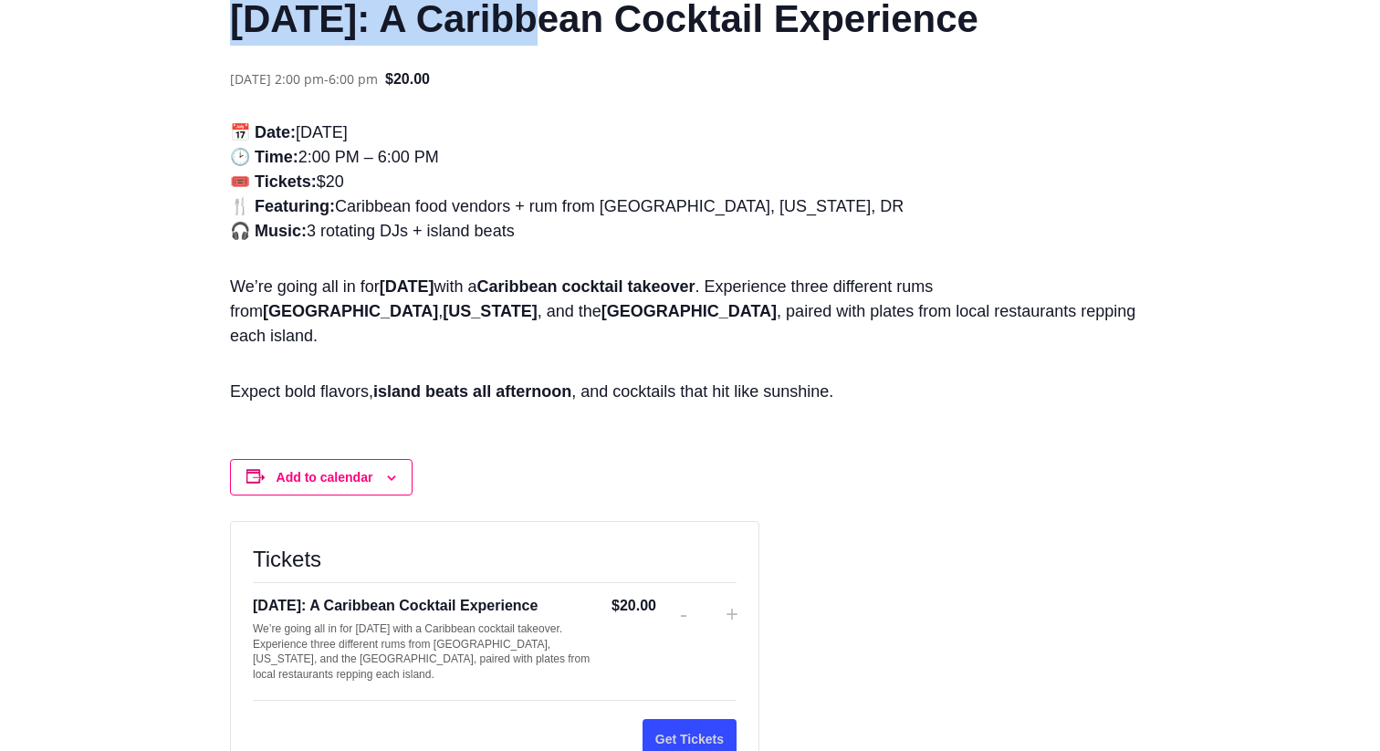  What do you see at coordinates (263, 132) in the screenshot?
I see `strong: 📅 Date:` at bounding box center [263, 132].